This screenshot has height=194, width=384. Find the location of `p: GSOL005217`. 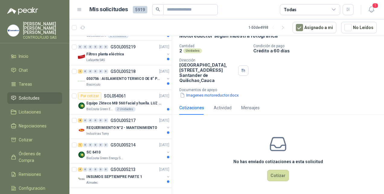

p: GSOL005217 is located at coordinates (123, 120).